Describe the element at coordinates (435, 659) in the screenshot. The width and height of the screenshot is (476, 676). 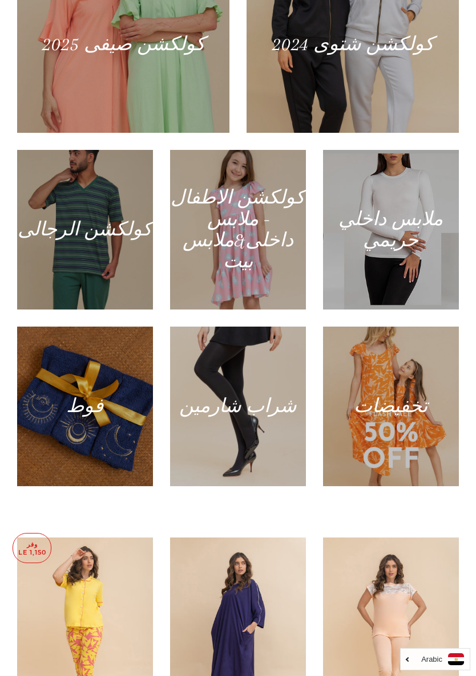
I see `a: Arabic` at that location.